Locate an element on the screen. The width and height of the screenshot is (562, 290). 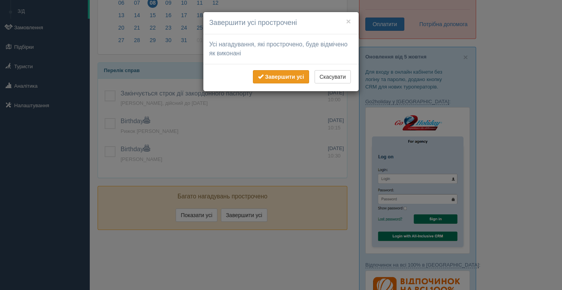
button: Скасувати is located at coordinates (332, 77).